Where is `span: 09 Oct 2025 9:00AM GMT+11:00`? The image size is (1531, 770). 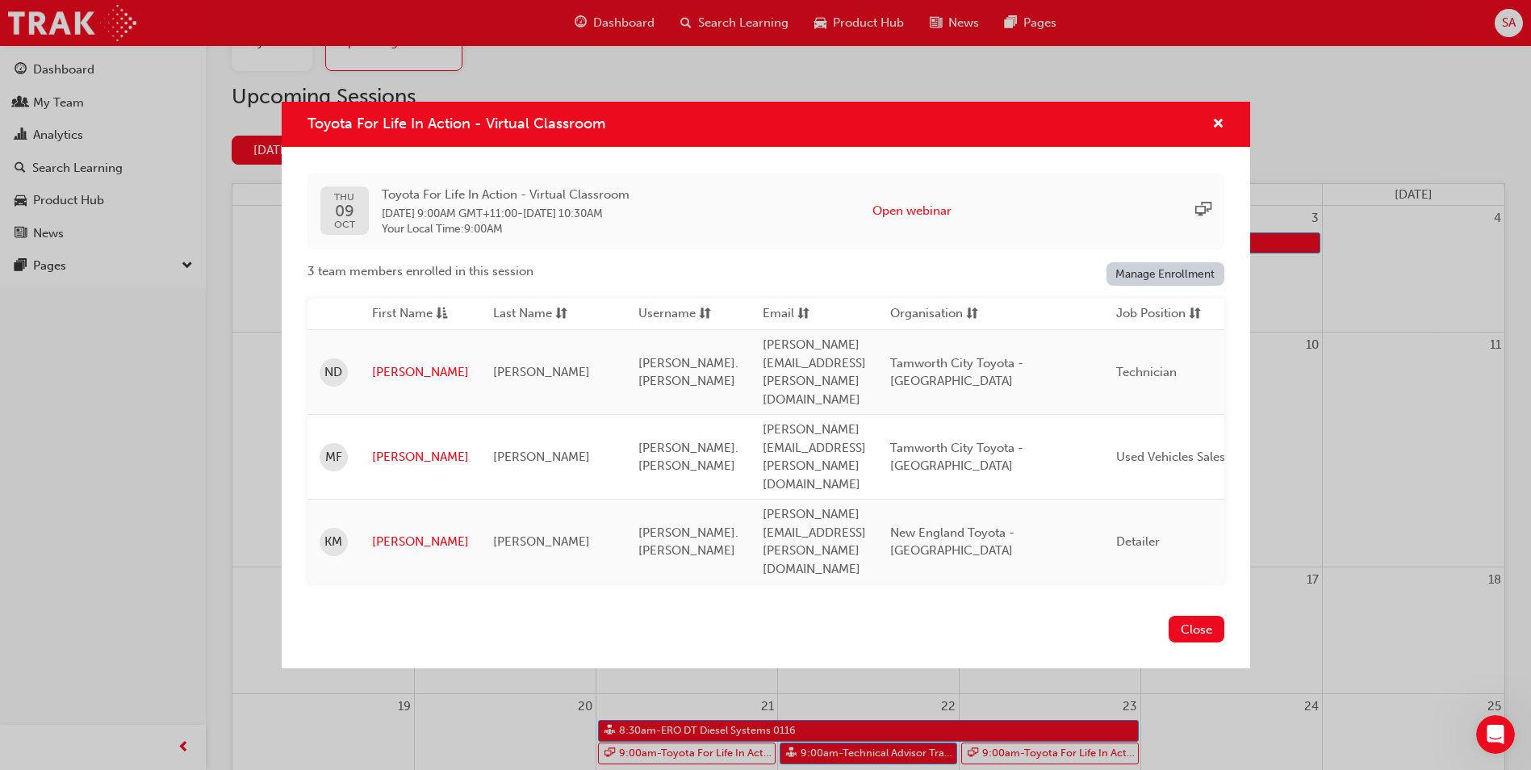 span: 09 Oct 2025 9:00AM GMT+11:00 is located at coordinates (449, 213).